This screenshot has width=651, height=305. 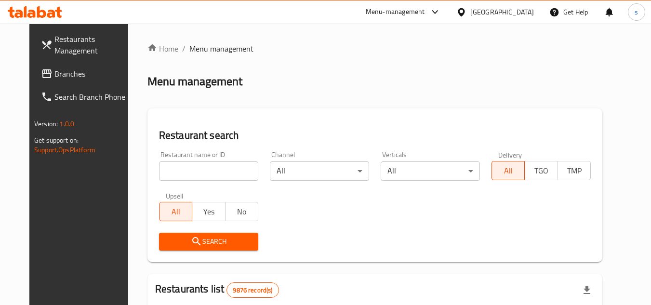 What do you see at coordinates (221, 49) in the screenshot?
I see `span: Menu management` at bounding box center [221, 49].